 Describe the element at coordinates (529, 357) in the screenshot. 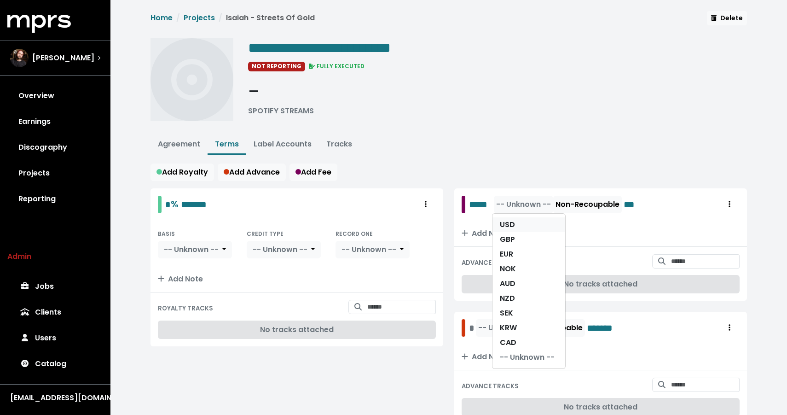

I see `a: -- Unknown --` at that location.